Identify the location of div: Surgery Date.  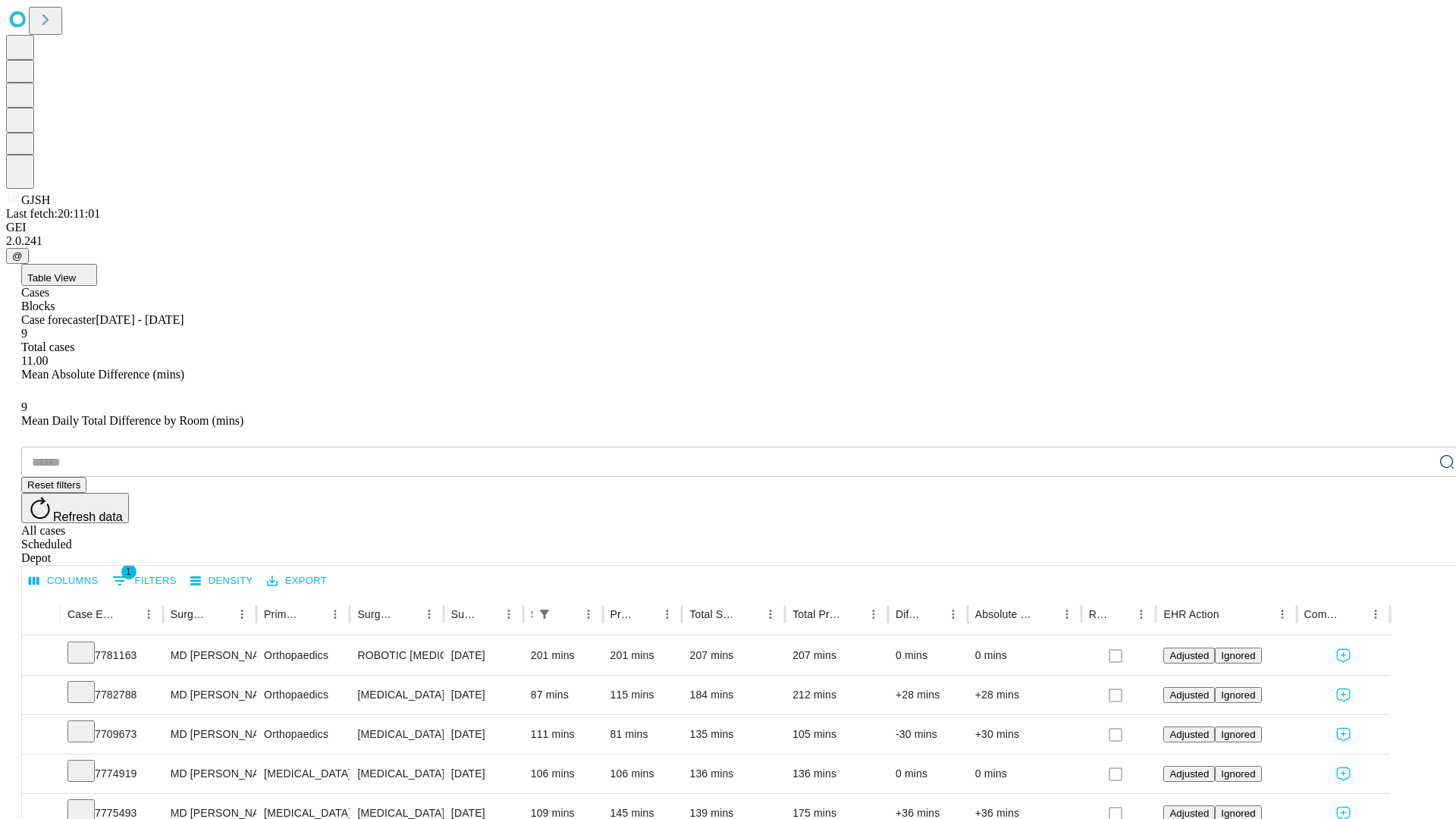
(463, 614).